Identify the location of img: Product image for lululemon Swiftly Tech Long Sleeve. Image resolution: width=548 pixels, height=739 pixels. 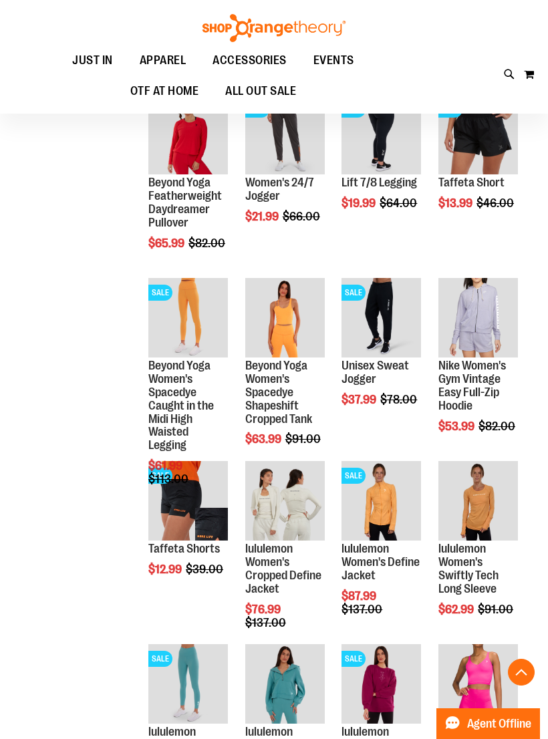
(478, 500).